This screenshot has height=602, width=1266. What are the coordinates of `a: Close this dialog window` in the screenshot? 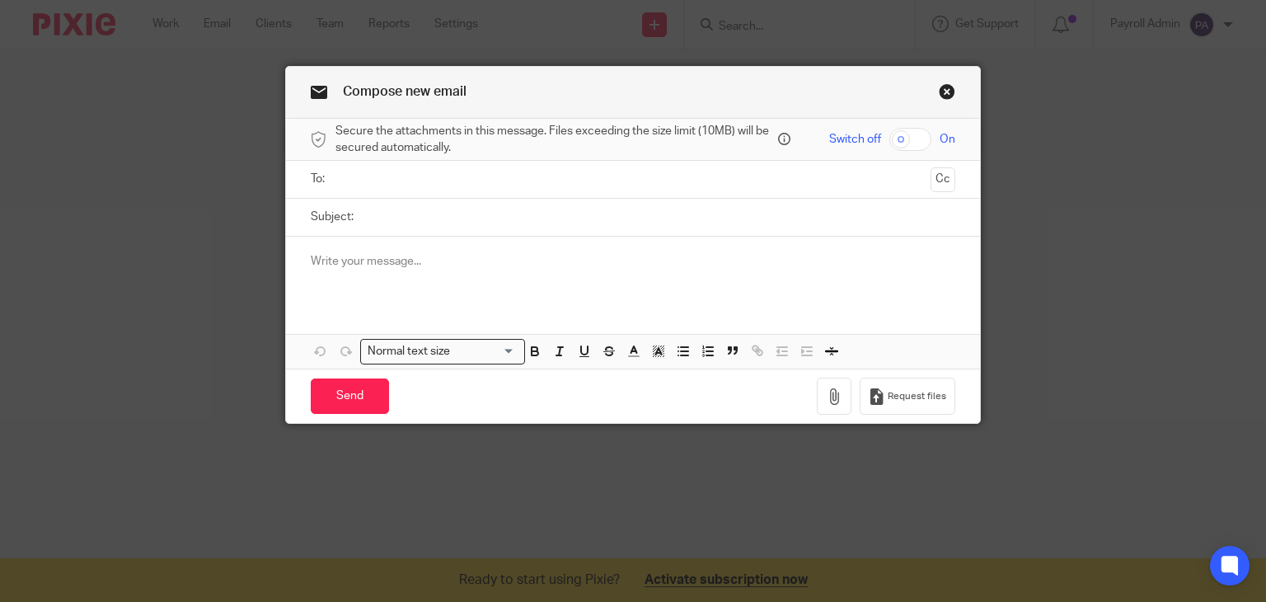 It's located at (947, 94).